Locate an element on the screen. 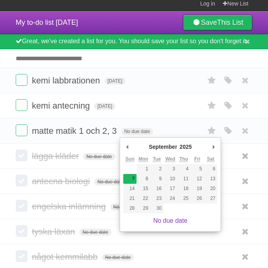  button: 12 is located at coordinates (197, 178).